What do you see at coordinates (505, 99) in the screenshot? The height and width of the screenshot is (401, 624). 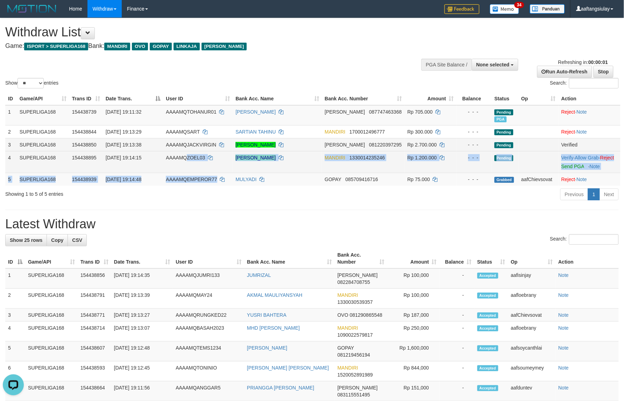 I see `th: Status` at bounding box center [505, 99].